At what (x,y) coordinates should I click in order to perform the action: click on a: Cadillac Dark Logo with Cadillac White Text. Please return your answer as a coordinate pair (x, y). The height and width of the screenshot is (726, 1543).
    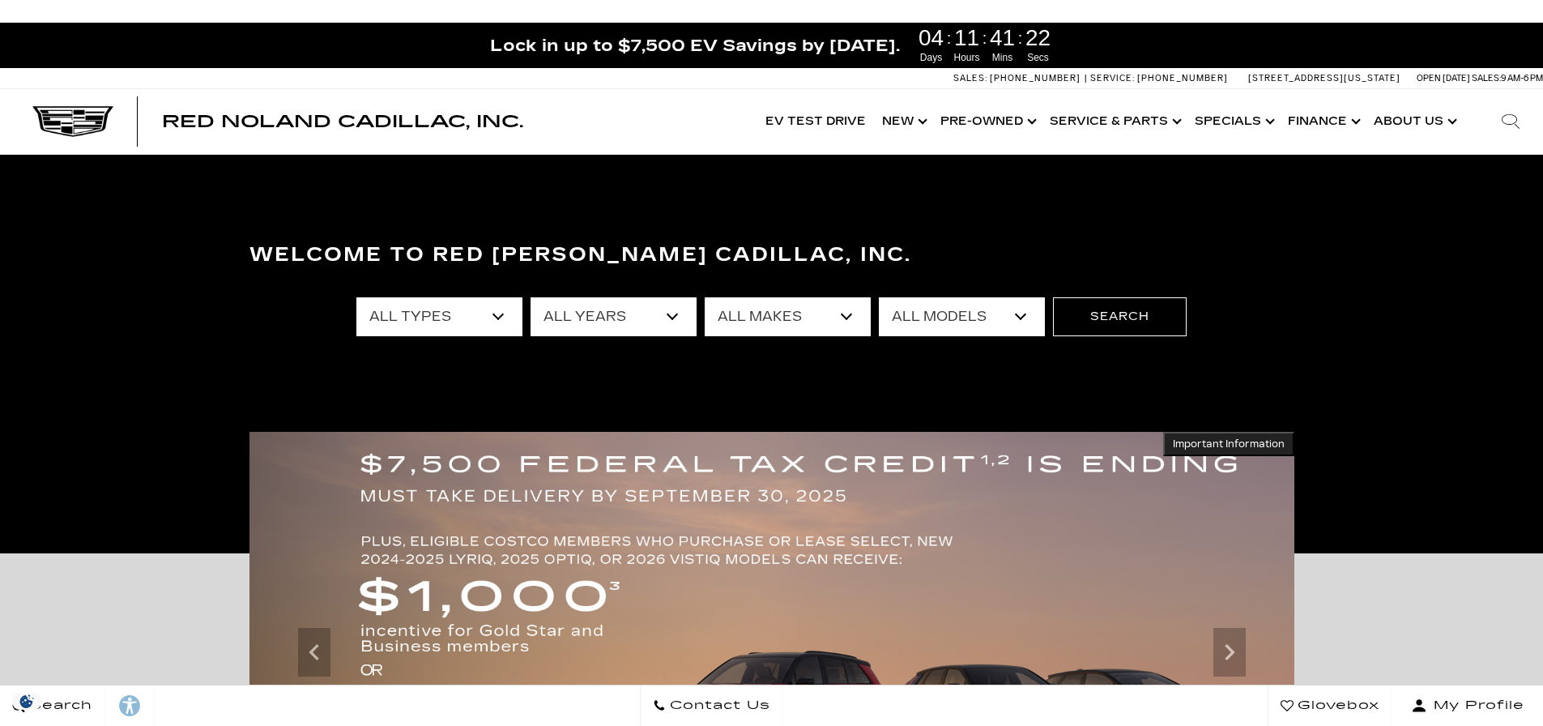
    Looking at the image, I should click on (73, 122).